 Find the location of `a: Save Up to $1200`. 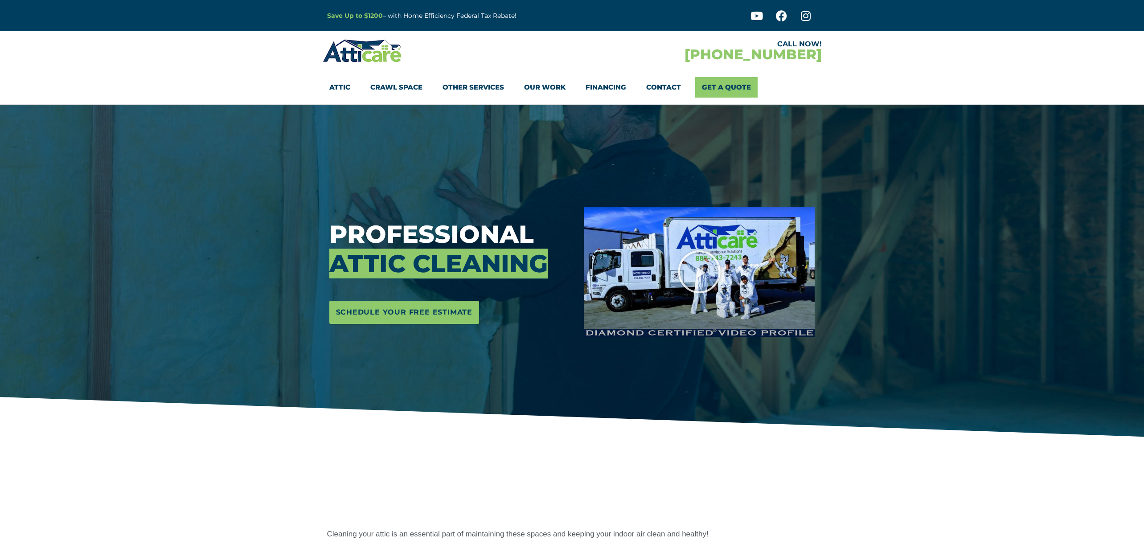

a: Save Up to $1200 is located at coordinates (355, 16).